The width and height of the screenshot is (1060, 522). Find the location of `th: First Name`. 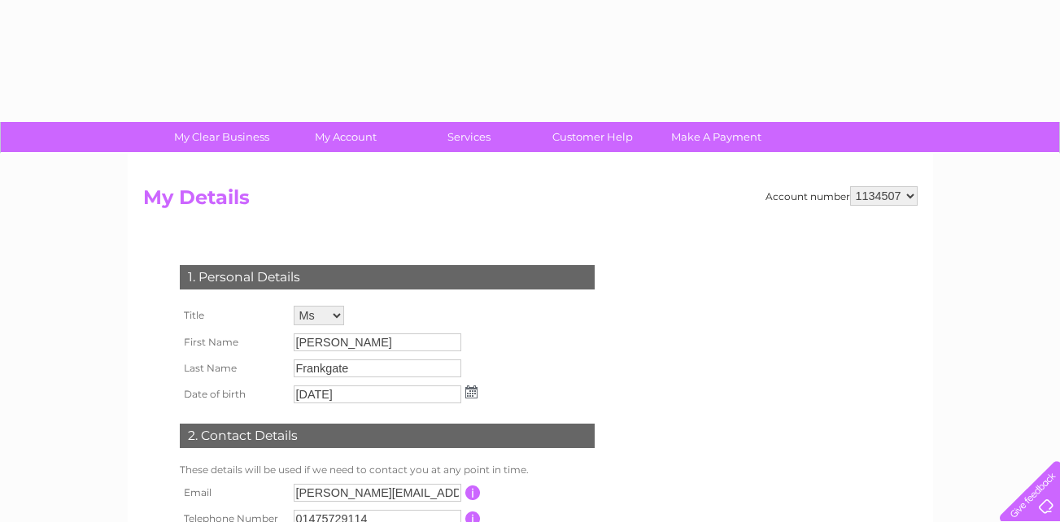

th: First Name is located at coordinates (233, 343).